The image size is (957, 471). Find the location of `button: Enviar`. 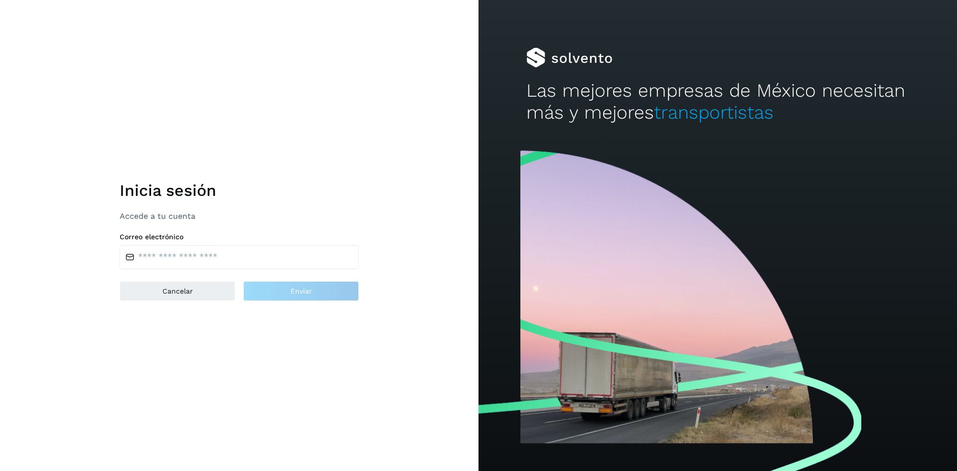

button: Enviar is located at coordinates (301, 291).